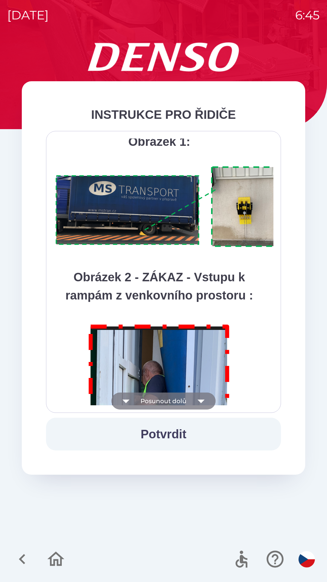 The image size is (327, 582). What do you see at coordinates (164, 434) in the screenshot?
I see `button: Potvrdit` at bounding box center [164, 434].